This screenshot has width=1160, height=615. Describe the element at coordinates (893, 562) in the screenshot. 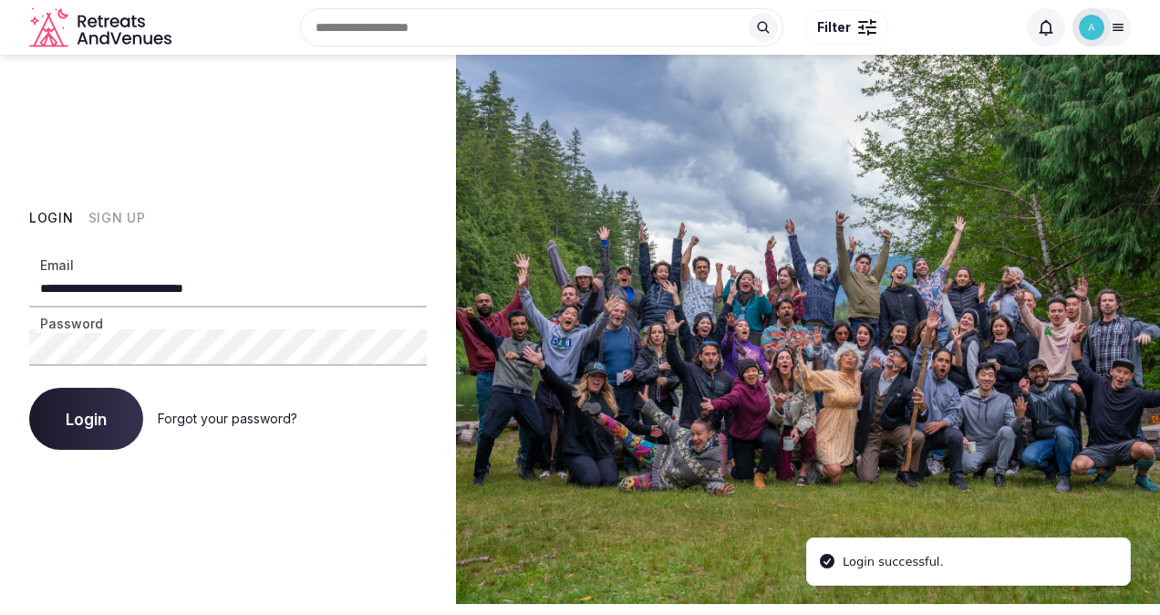

I see `div: Login successful.` at that location.